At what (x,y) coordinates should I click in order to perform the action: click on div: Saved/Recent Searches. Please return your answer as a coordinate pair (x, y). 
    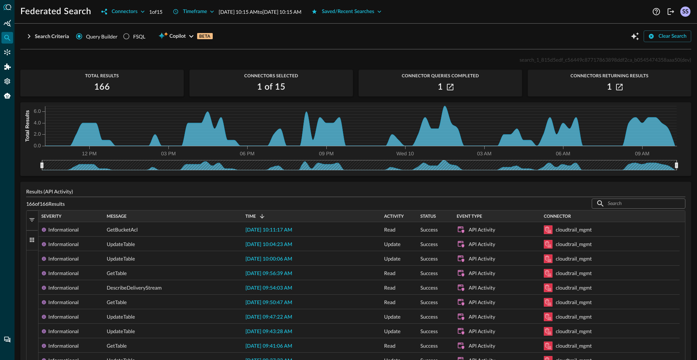
    Looking at the image, I should click on (348, 12).